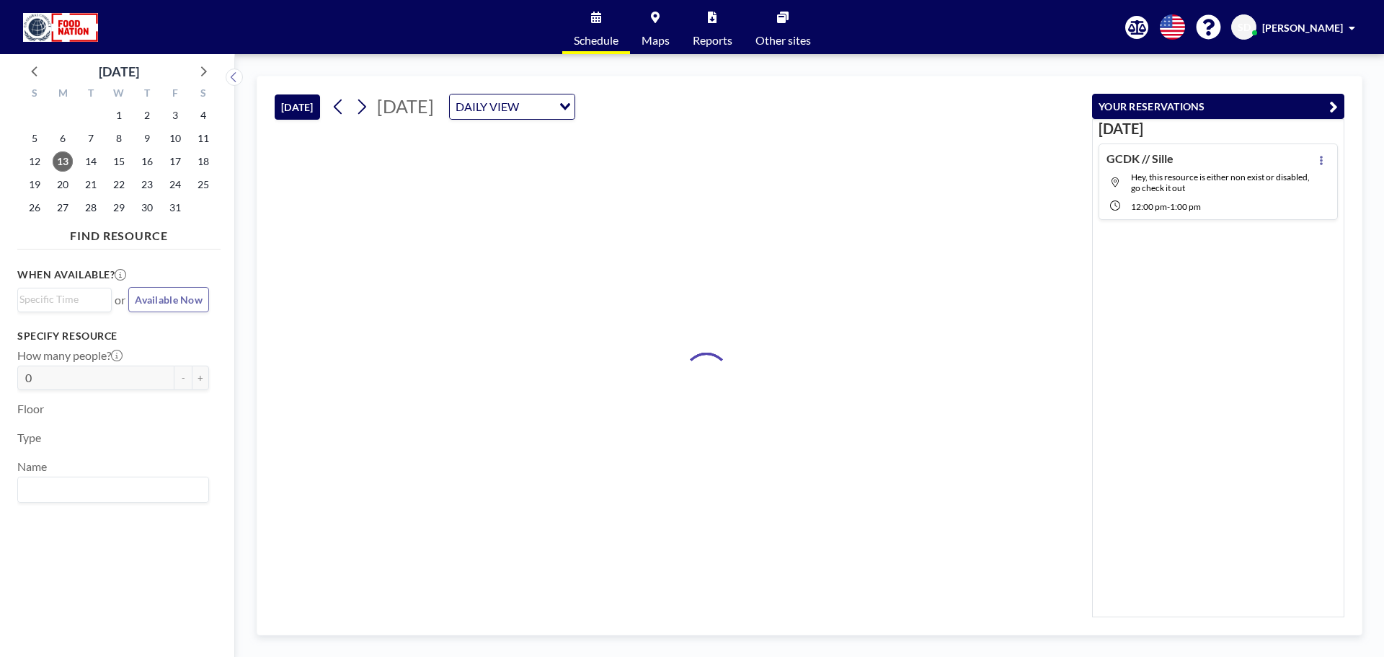  What do you see at coordinates (712, 40) in the screenshot?
I see `span: Reports` at bounding box center [712, 40].